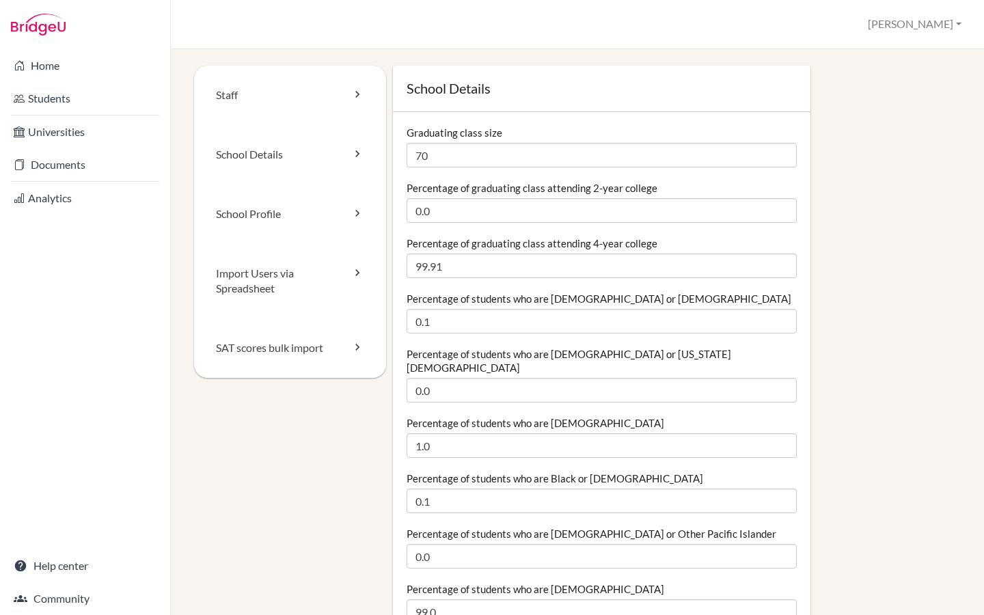  Describe the element at coordinates (531, 243) in the screenshot. I see `label: Percentage of graduating class attending 4-year college` at that location.